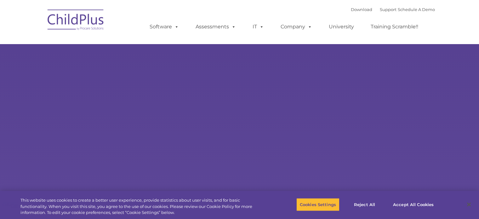 Image resolution: width=479 pixels, height=219 pixels. Describe the element at coordinates (296, 27) in the screenshot. I see `a: Company` at that location.